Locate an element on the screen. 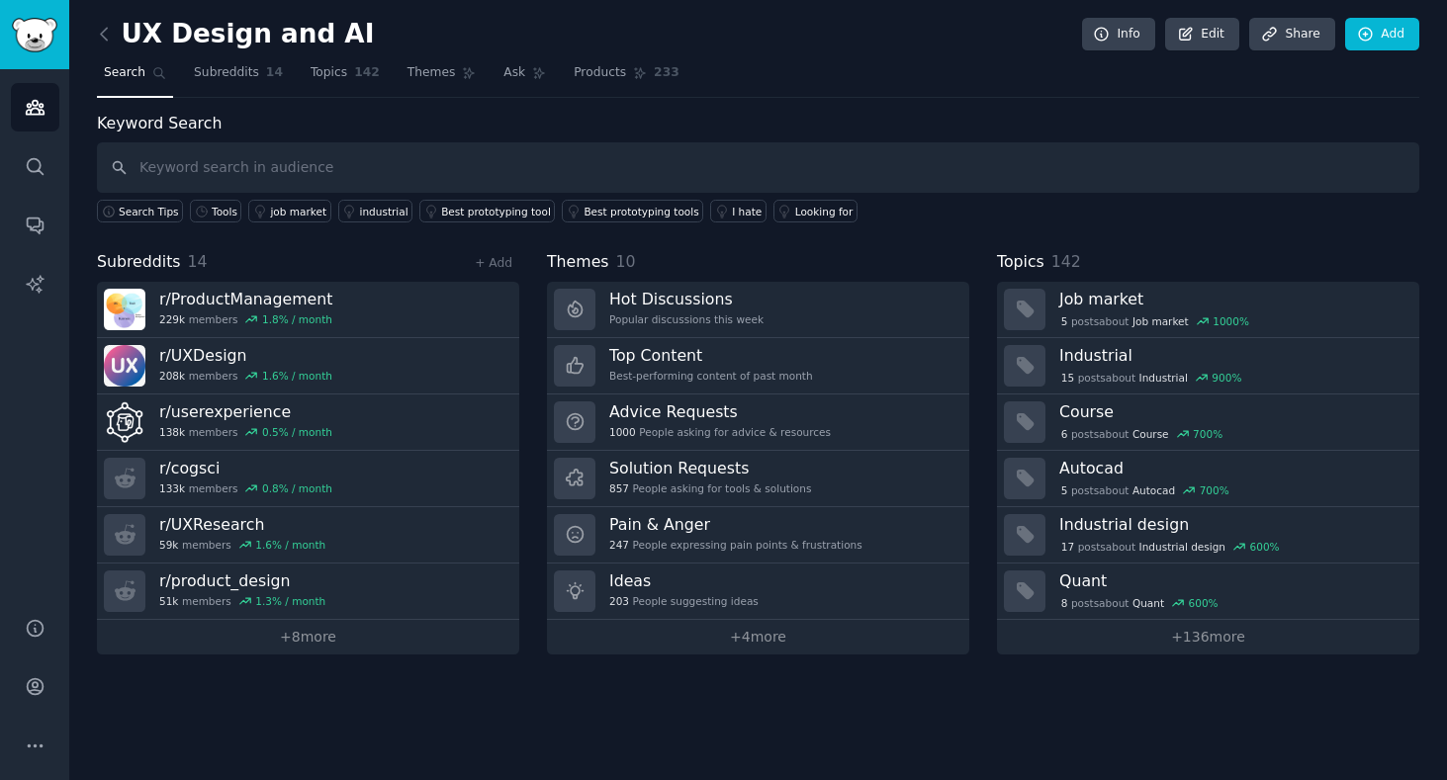  a: +136more is located at coordinates (1208, 637).